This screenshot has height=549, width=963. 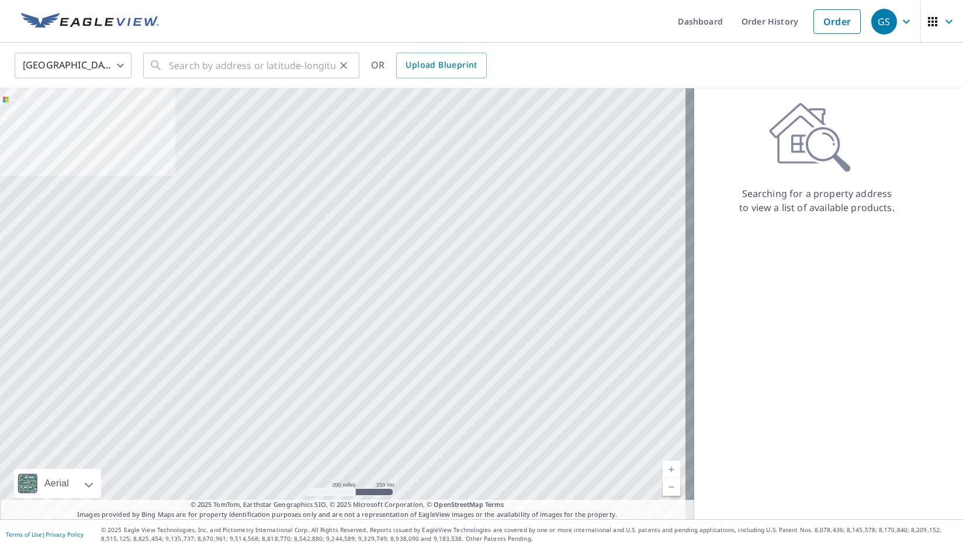 What do you see at coordinates (252, 65) in the screenshot?
I see `input: Search by address or latitude-longitude` at bounding box center [252, 65].